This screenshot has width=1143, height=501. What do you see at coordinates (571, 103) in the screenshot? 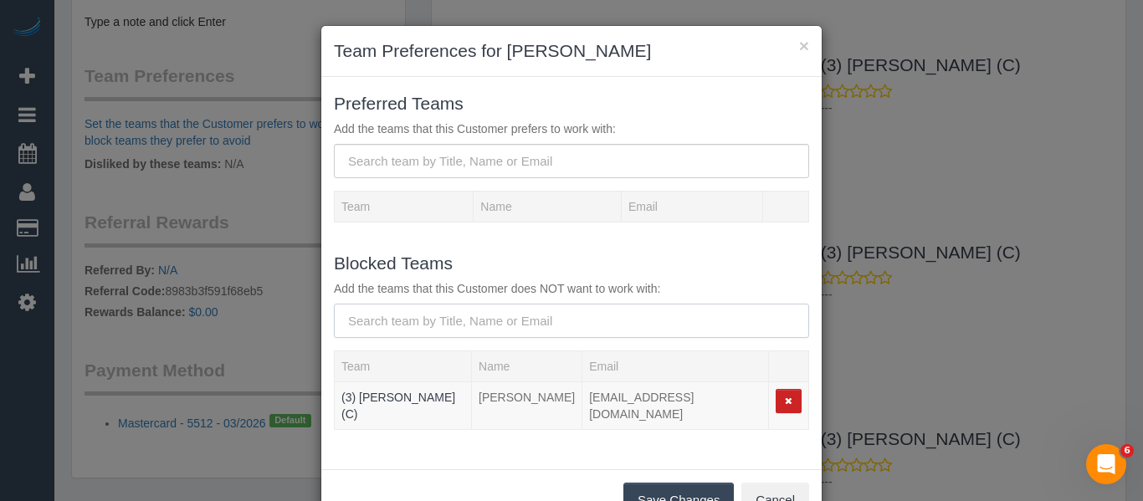
I see `h3: Preferred Teams` at bounding box center [571, 103].